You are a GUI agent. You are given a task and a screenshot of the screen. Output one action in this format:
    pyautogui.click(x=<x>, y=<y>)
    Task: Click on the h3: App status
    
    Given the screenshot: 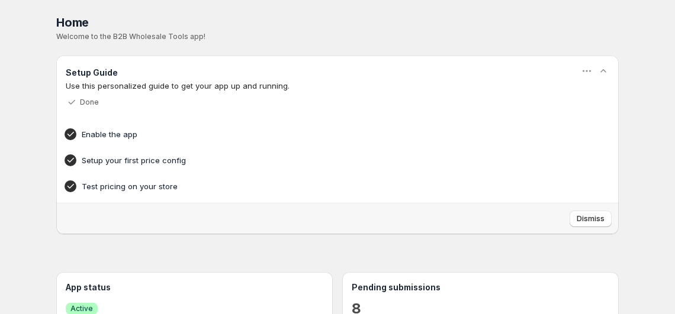 What is the action you would take?
    pyautogui.click(x=194, y=288)
    